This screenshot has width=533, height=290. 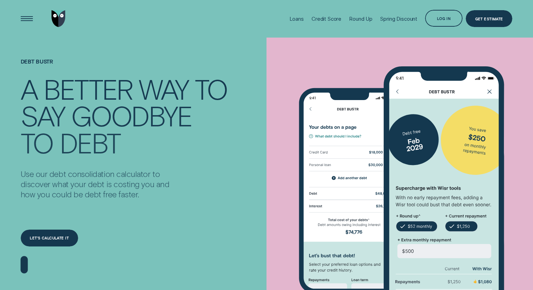 I want to click on div: Loans, so click(x=297, y=19).